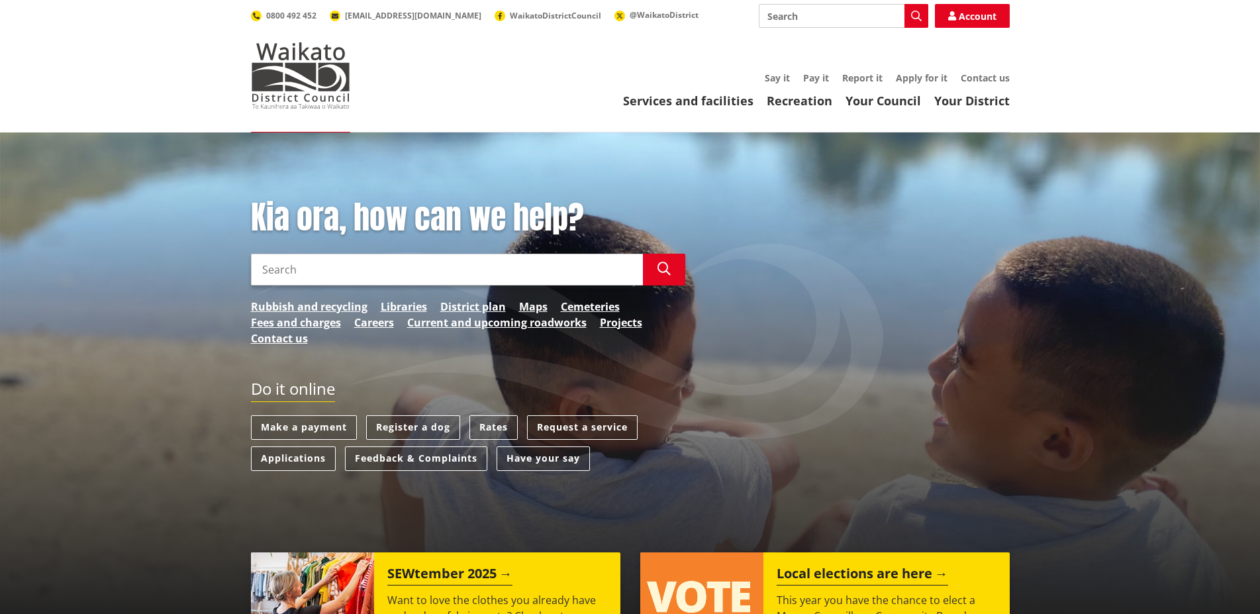  What do you see at coordinates (543, 458) in the screenshot?
I see `a: Have your say` at bounding box center [543, 458].